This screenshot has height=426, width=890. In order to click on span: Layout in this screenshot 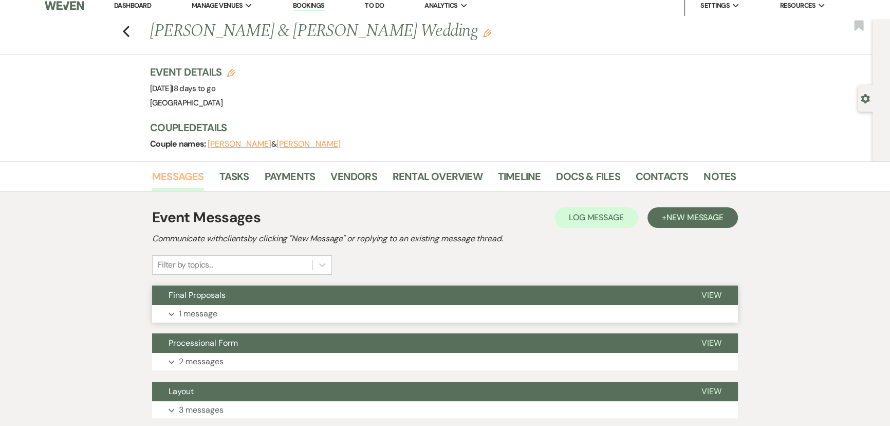, I will do `click(181, 391)`.